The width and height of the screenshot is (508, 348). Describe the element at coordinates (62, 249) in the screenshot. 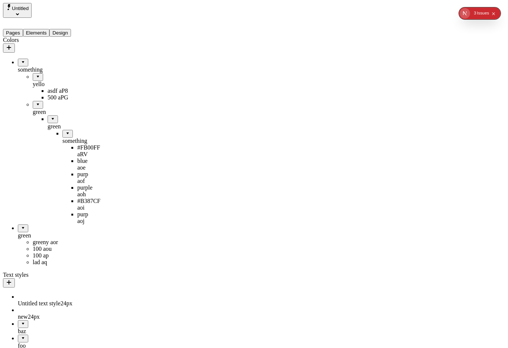

I see `div: 100 aou` at that location.